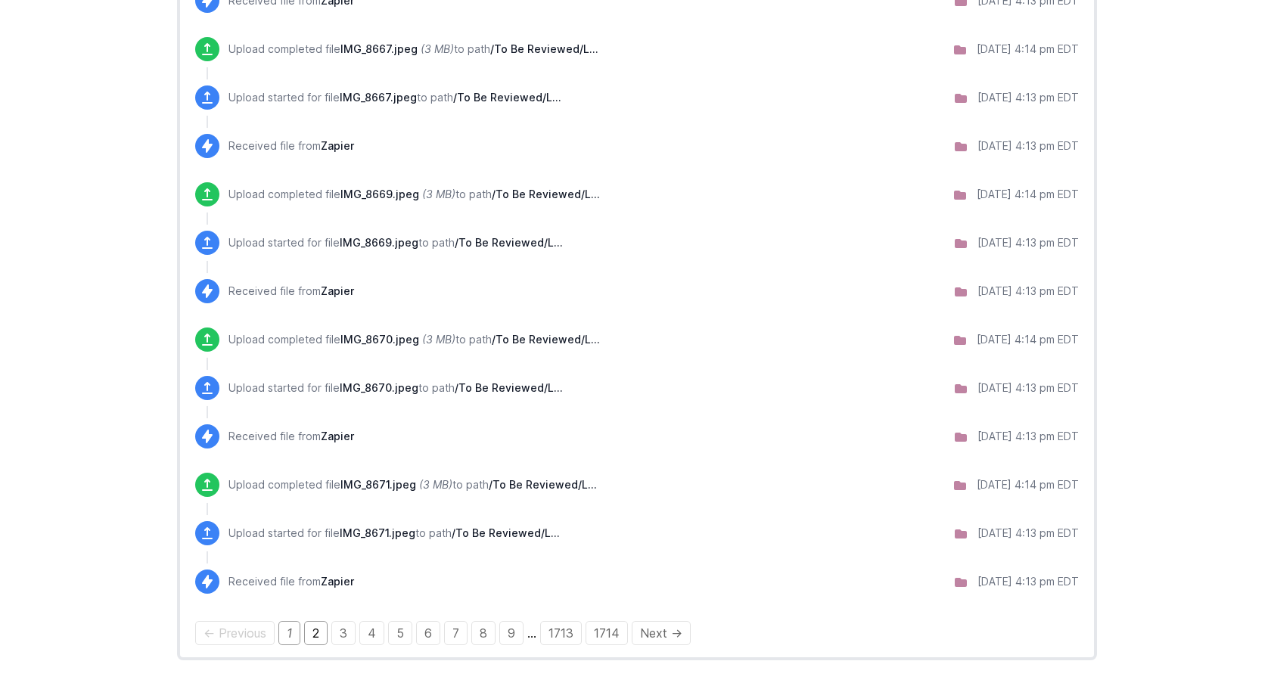  What do you see at coordinates (344, 633) in the screenshot?
I see `a: Page 3` at bounding box center [344, 633].